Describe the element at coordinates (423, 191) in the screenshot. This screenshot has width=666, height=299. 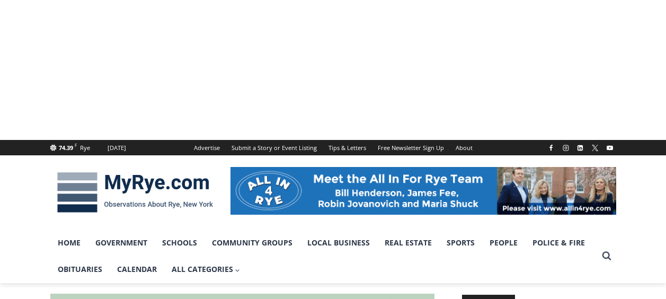
I see `img: All in for Rye` at that location.